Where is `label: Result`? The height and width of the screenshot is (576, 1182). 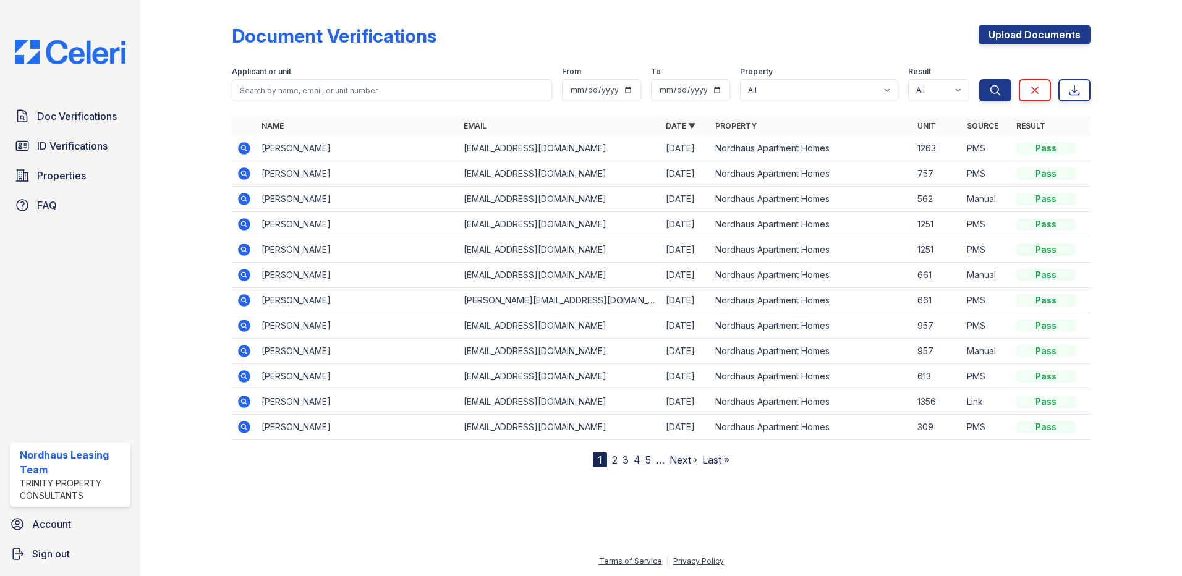
label: Result is located at coordinates (919, 72).